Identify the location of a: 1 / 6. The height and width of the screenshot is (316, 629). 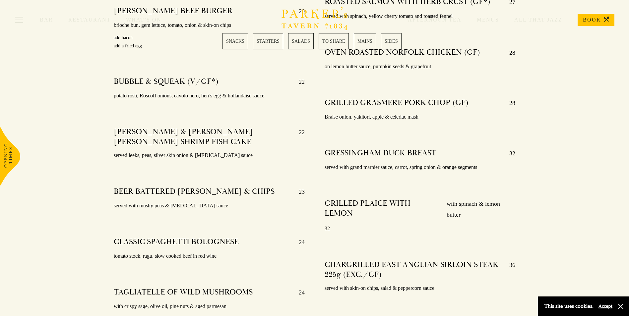
(235, 41).